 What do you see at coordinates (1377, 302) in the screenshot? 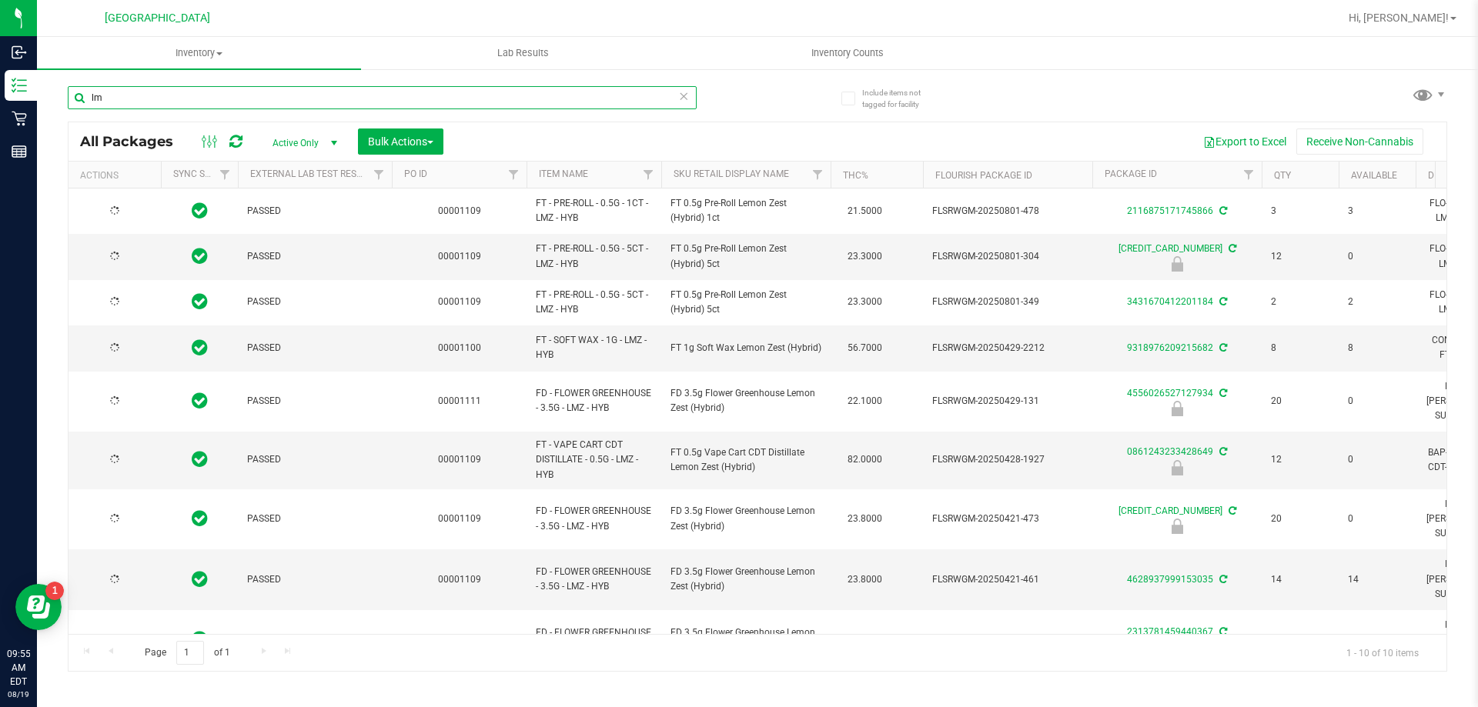
I see `span: 2` at bounding box center [1377, 302].